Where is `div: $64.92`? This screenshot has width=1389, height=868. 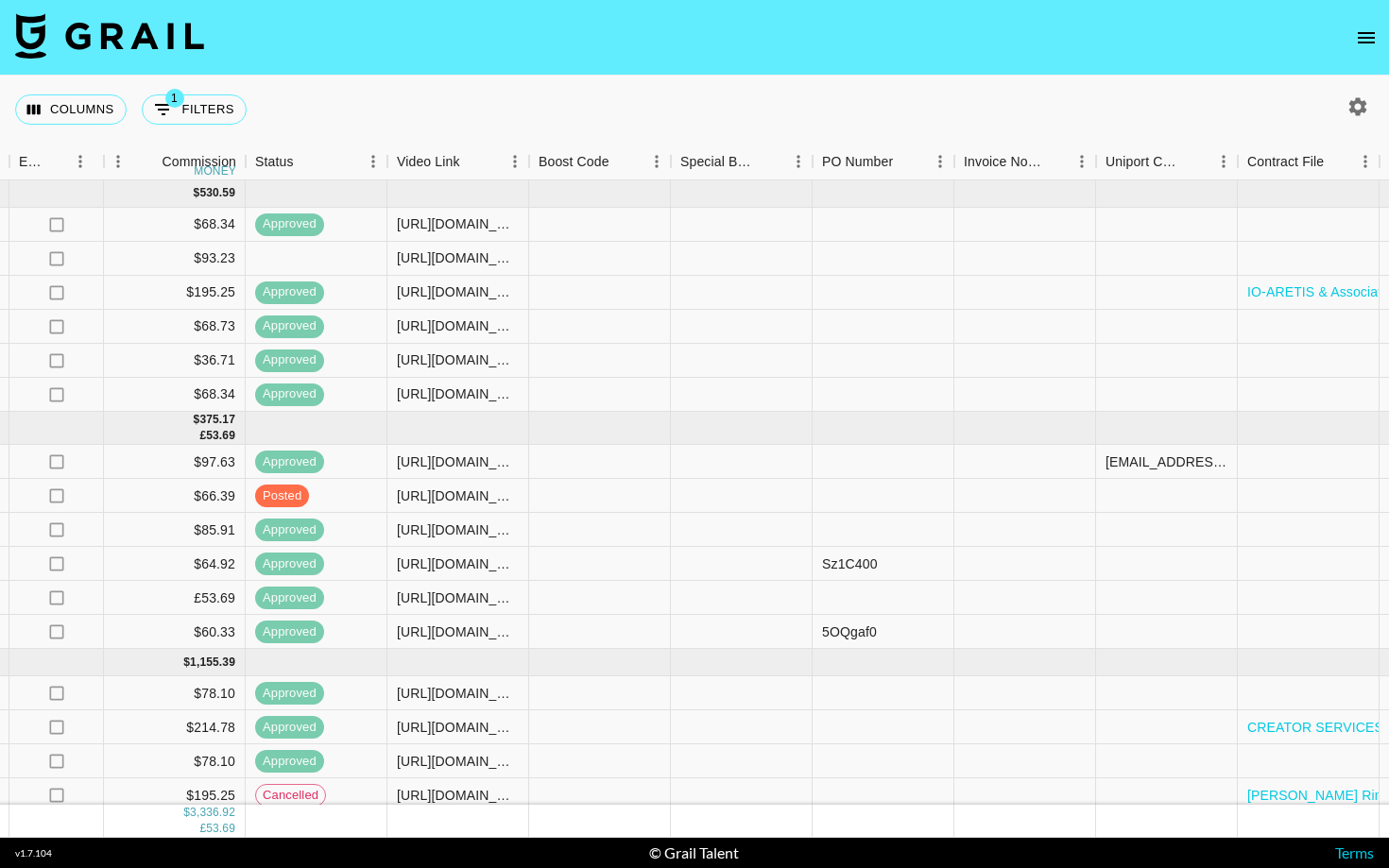 div: $64.92 is located at coordinates (175, 564).